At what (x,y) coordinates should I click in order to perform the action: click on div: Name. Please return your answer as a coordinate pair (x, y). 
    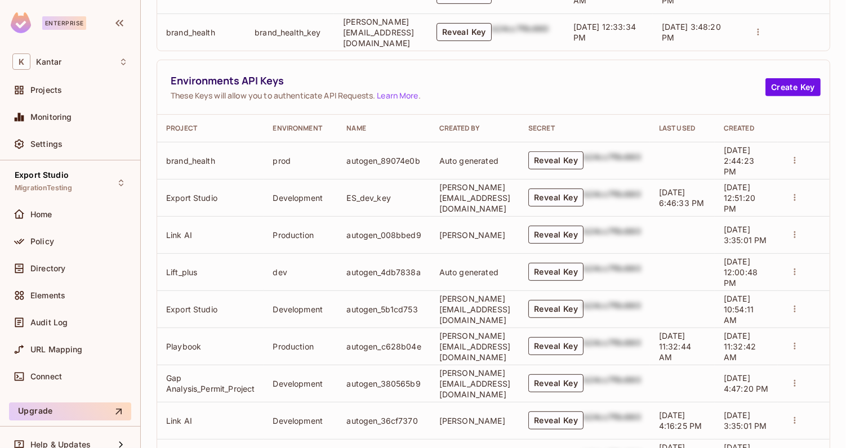
    Looking at the image, I should click on (383, 128).